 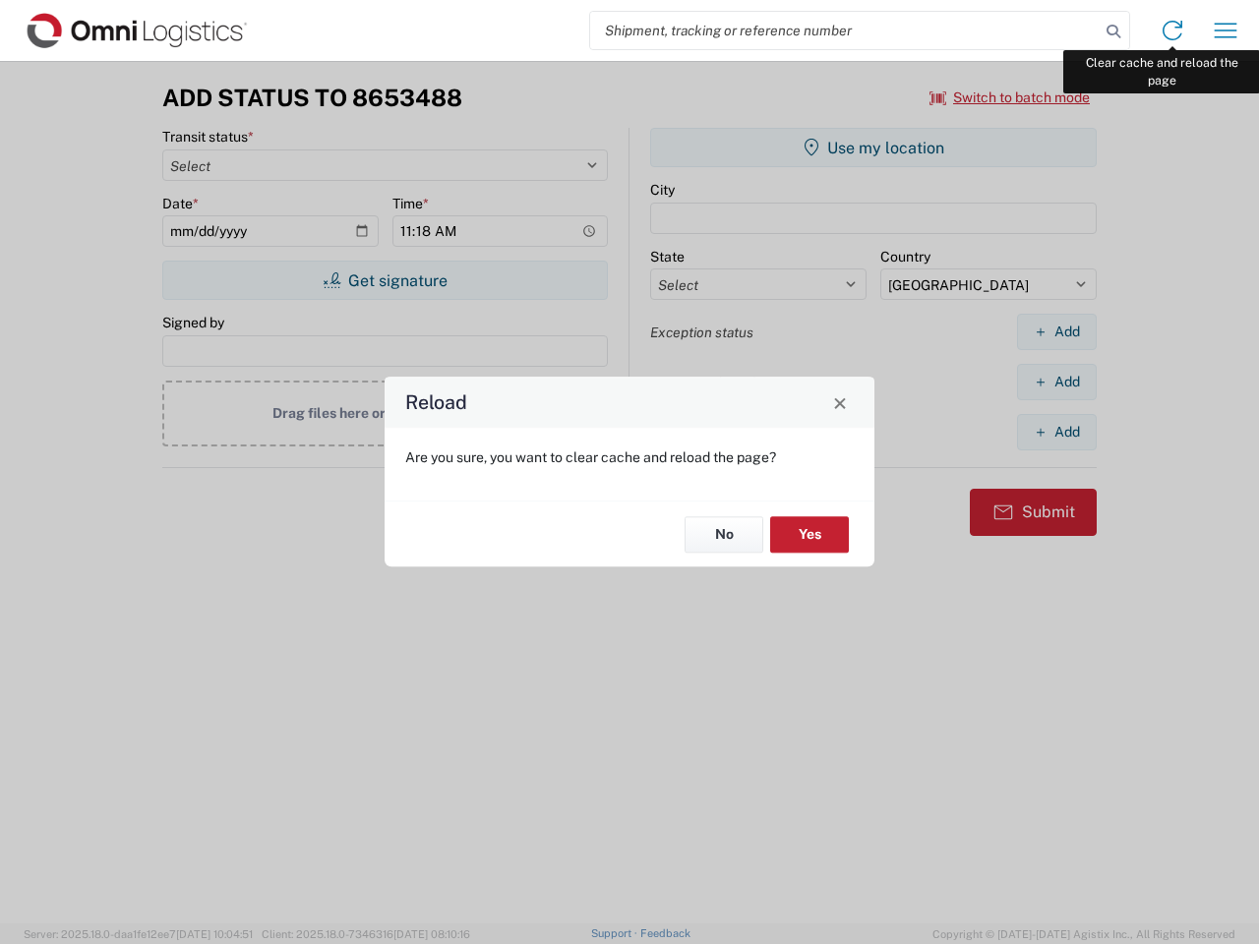 What do you see at coordinates (436, 402) in the screenshot?
I see `h4: Reload` at bounding box center [436, 402].